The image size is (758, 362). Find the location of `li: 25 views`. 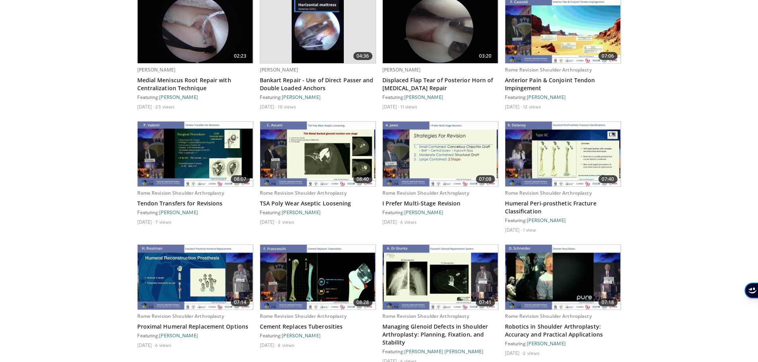

li: 25 views is located at coordinates (165, 107).